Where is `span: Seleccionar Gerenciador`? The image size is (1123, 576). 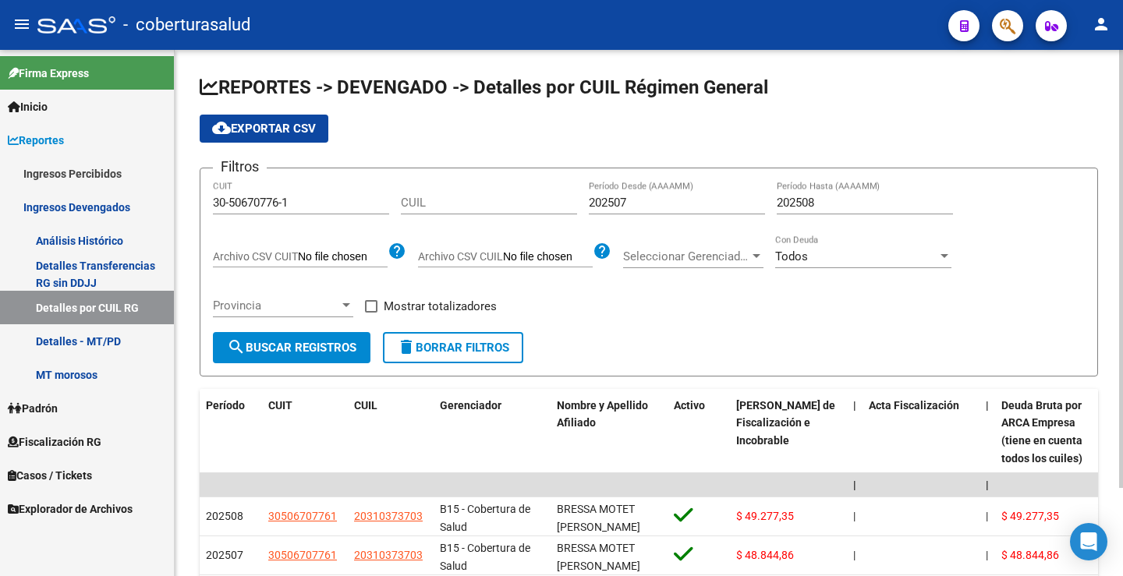
span: Seleccionar Gerenciador is located at coordinates (686, 257).